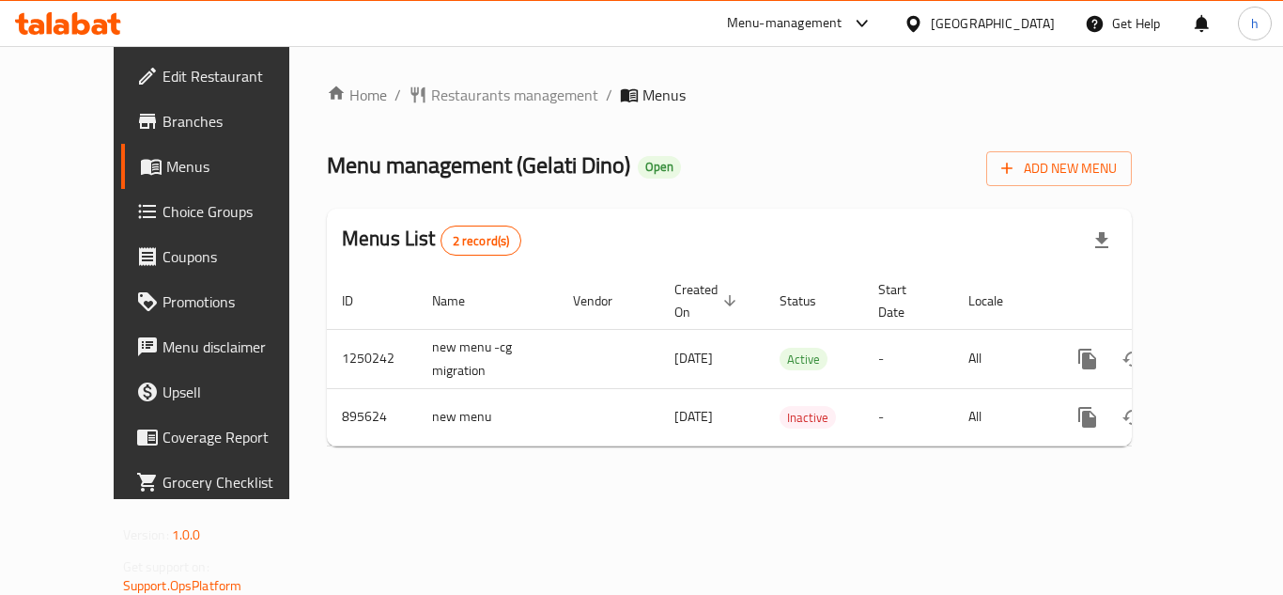  What do you see at coordinates (238, 482) in the screenshot?
I see `span: Grocery Checklist` at bounding box center [238, 482].